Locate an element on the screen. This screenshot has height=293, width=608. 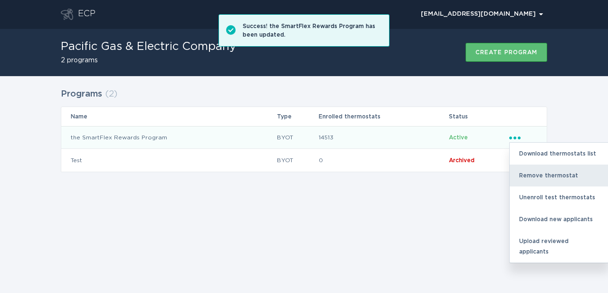
th: Enrolled thermostats is located at coordinates (384, 116).